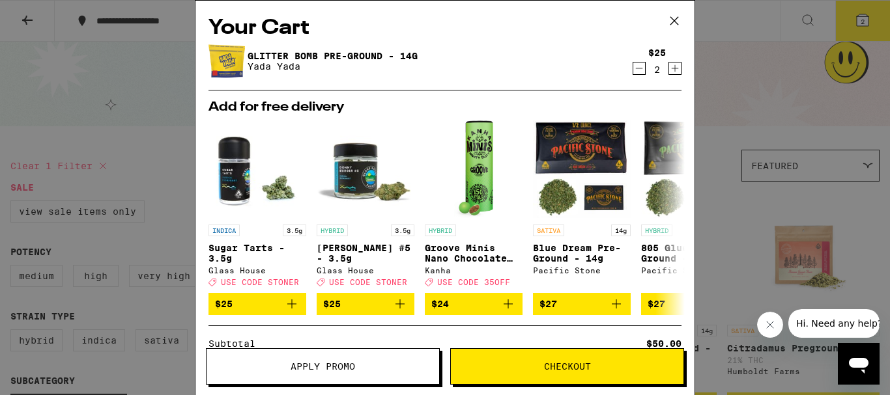 This screenshot has width=890, height=395. Describe the element at coordinates (474, 253) in the screenshot. I see `p: Groove Minis Nano Chocolate Bites` at that location.